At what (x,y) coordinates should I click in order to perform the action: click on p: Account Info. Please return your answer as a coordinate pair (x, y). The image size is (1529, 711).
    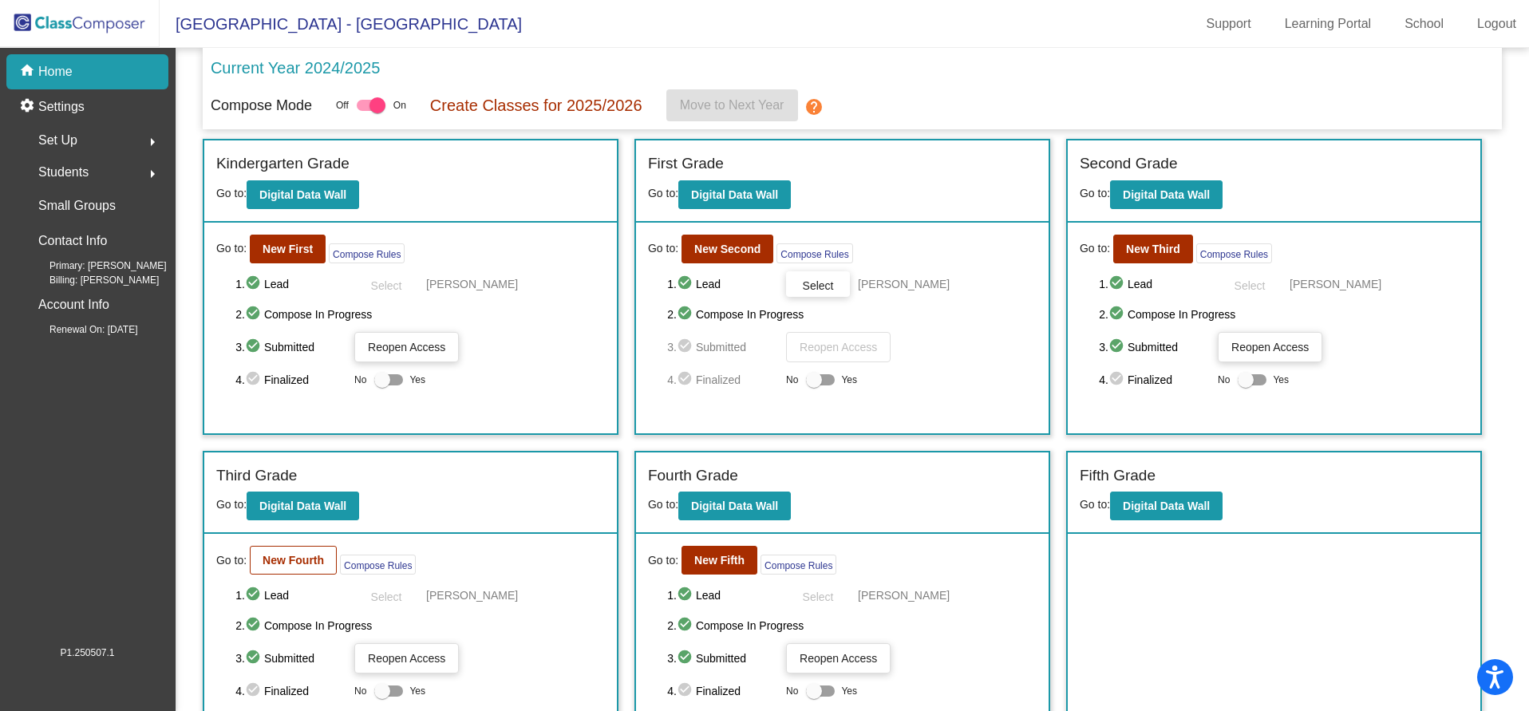
    Looking at the image, I should click on (73, 305).